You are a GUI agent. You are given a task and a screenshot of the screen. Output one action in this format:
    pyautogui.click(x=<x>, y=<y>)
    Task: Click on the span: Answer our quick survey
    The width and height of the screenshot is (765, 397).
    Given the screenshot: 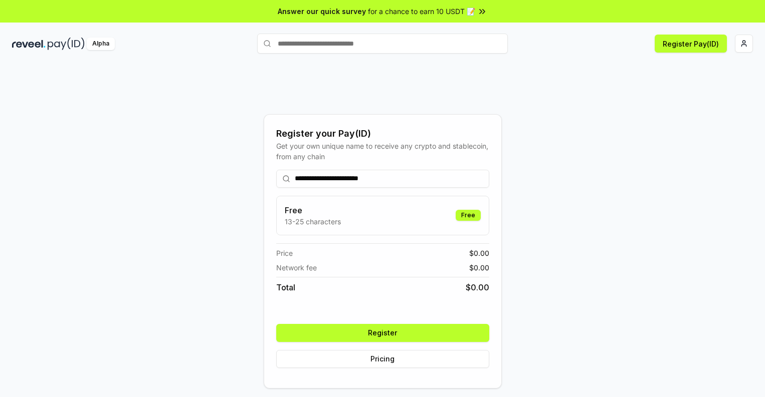 What is the action you would take?
    pyautogui.click(x=322, y=11)
    